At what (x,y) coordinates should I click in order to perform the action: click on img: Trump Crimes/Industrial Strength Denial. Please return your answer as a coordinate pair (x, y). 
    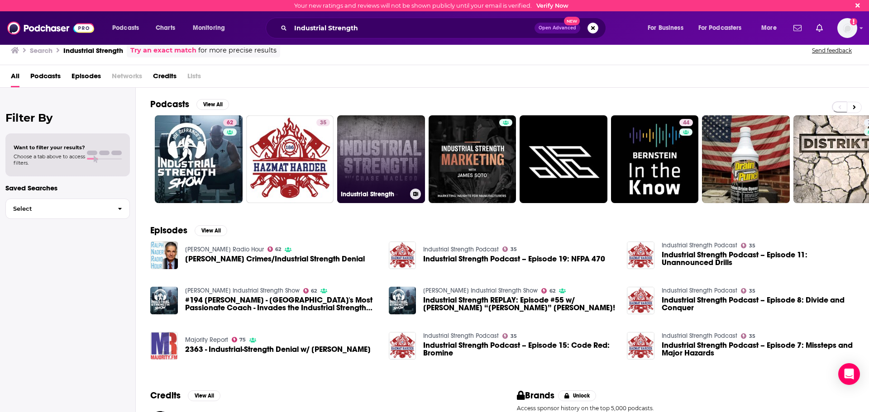
    Looking at the image, I should click on (164, 255).